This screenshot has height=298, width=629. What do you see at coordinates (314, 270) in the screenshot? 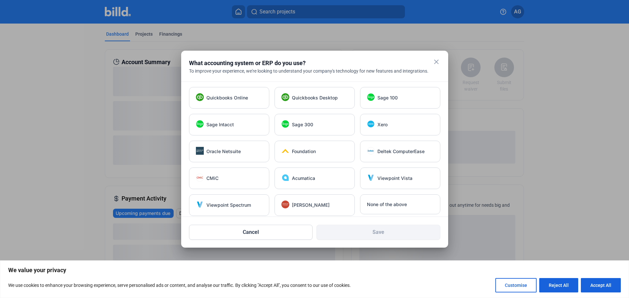
I see `p: We value your privacy` at bounding box center [314, 270].